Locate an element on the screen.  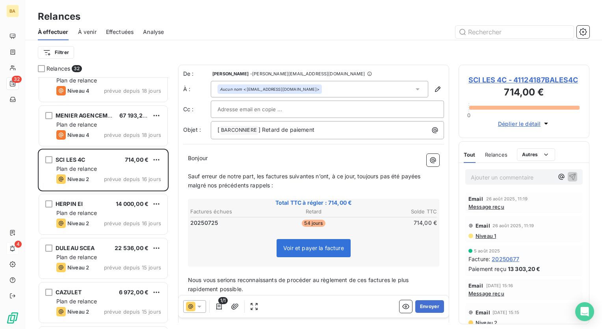
span: BARCONNIERE is located at coordinates (239, 130).